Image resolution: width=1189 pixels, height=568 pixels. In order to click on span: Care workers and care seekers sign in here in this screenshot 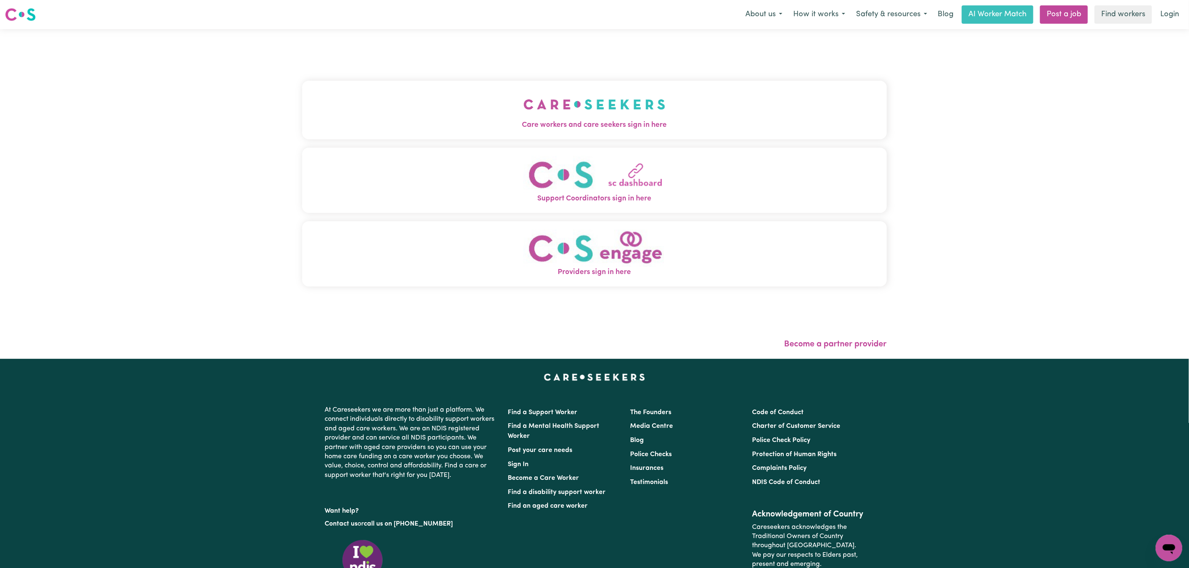, I will do `click(594, 125)`.